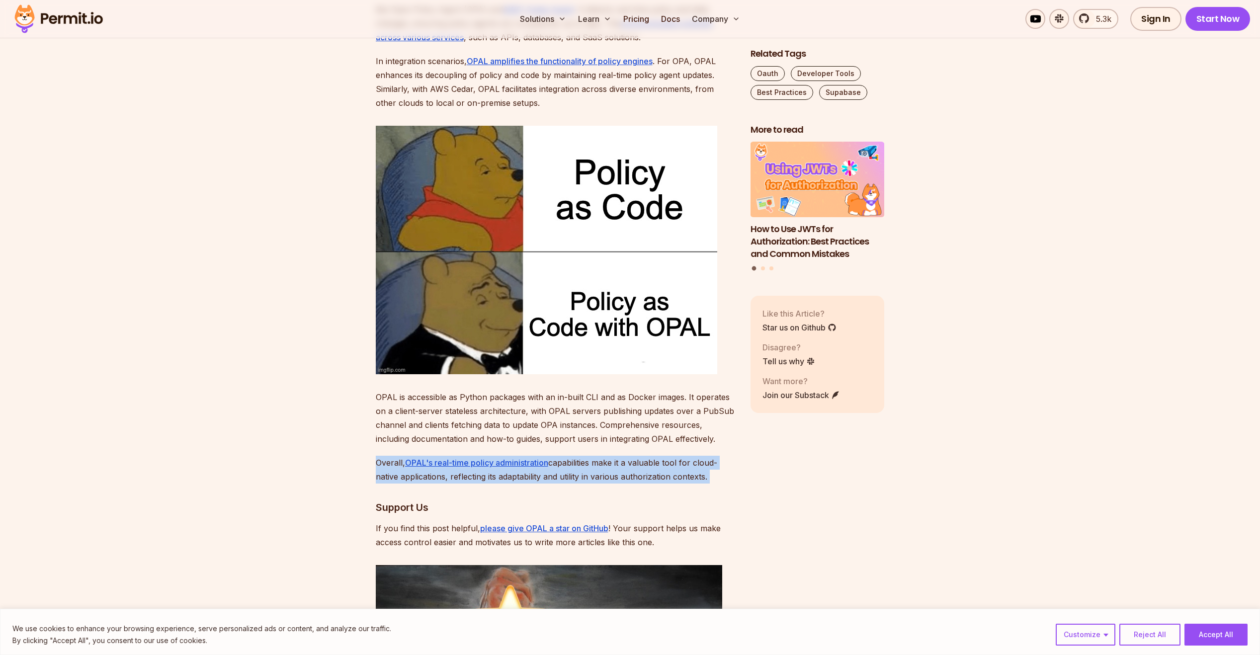 This screenshot has width=1260, height=655. What do you see at coordinates (1218, 19) in the screenshot?
I see `a: Start Now` at bounding box center [1218, 19].